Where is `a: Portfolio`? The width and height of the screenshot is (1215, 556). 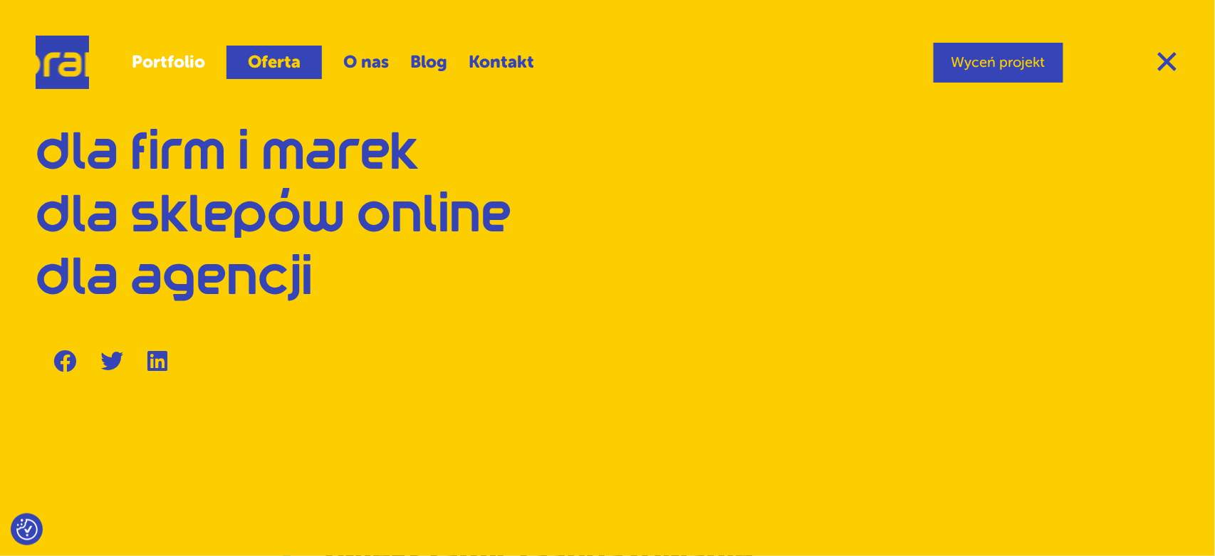
a: Portfolio is located at coordinates (168, 62).